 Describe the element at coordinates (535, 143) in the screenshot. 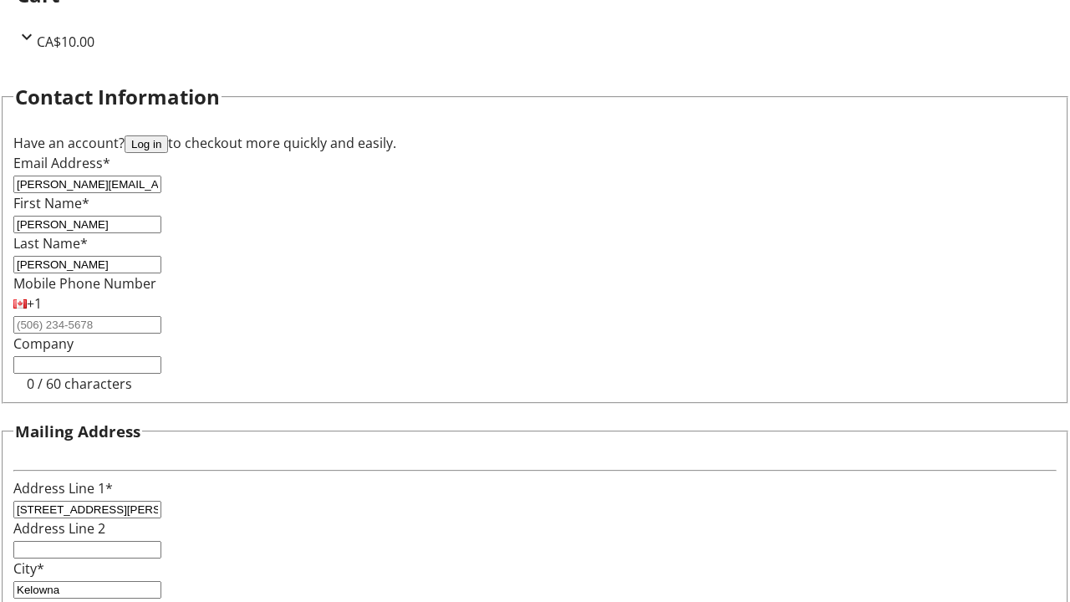

I see `div: Have an account? to checkout more quickly and easily.` at that location.